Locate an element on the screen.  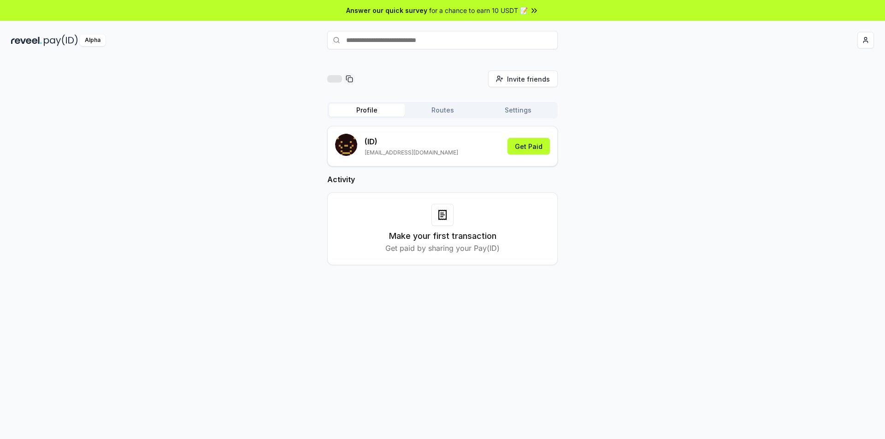
h2: Activity is located at coordinates (442, 179).